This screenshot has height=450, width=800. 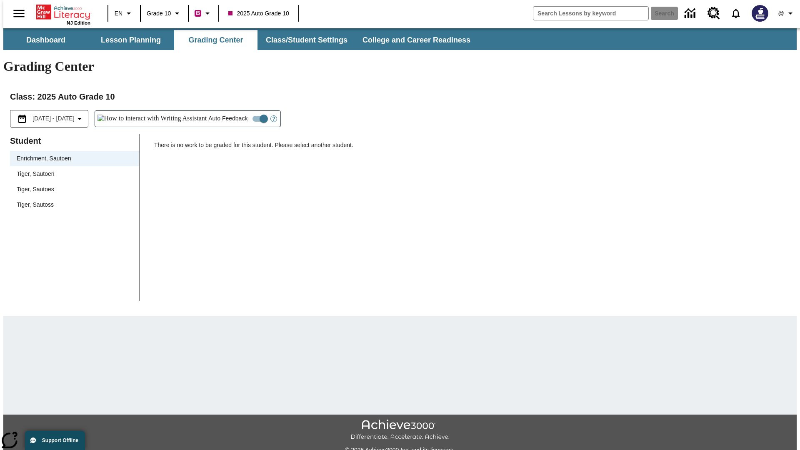 I want to click on span: Auto Feedback, so click(x=228, y=118).